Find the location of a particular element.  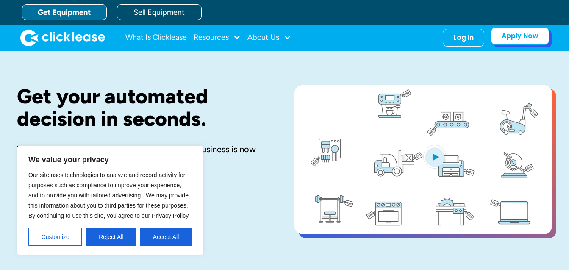

a: open lightbox is located at coordinates (424, 160).